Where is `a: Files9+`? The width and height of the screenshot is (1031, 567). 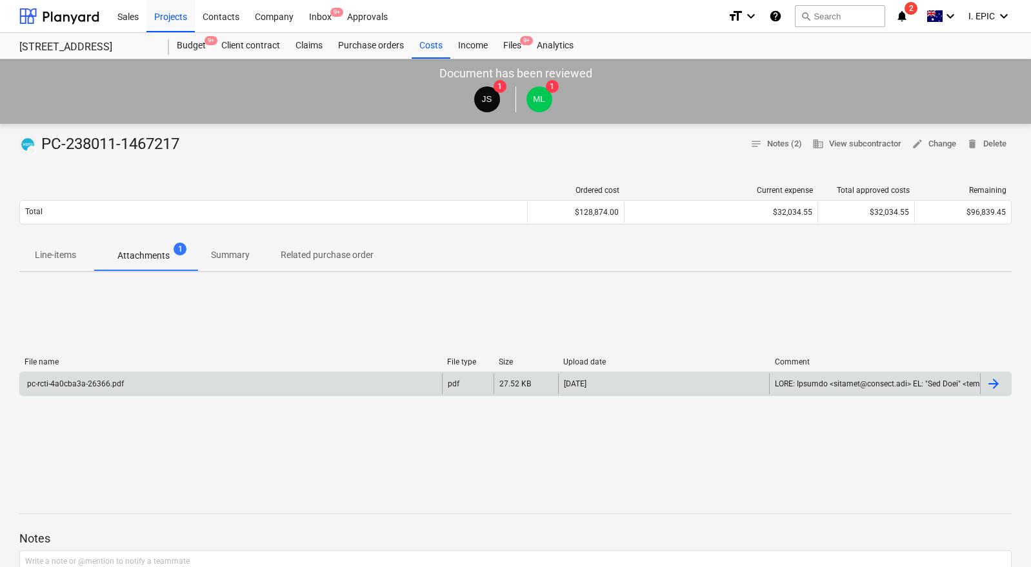
a: Files9+ is located at coordinates (512, 46).